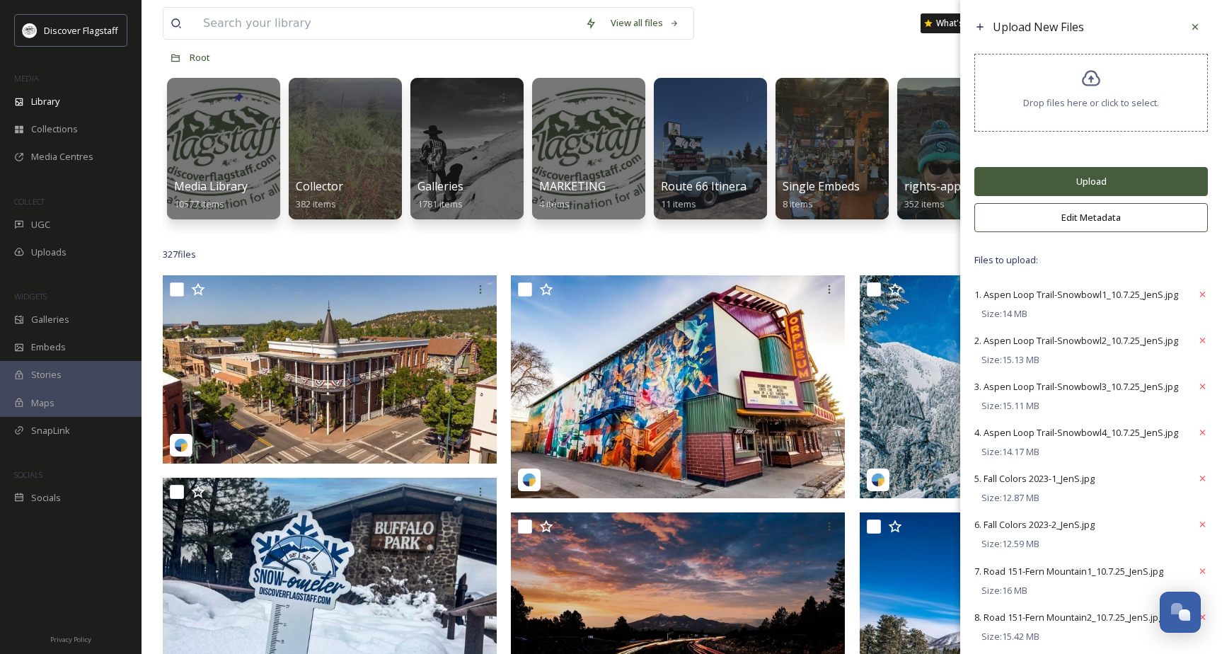 This screenshot has height=654, width=1222. I want to click on span: Library, so click(45, 101).